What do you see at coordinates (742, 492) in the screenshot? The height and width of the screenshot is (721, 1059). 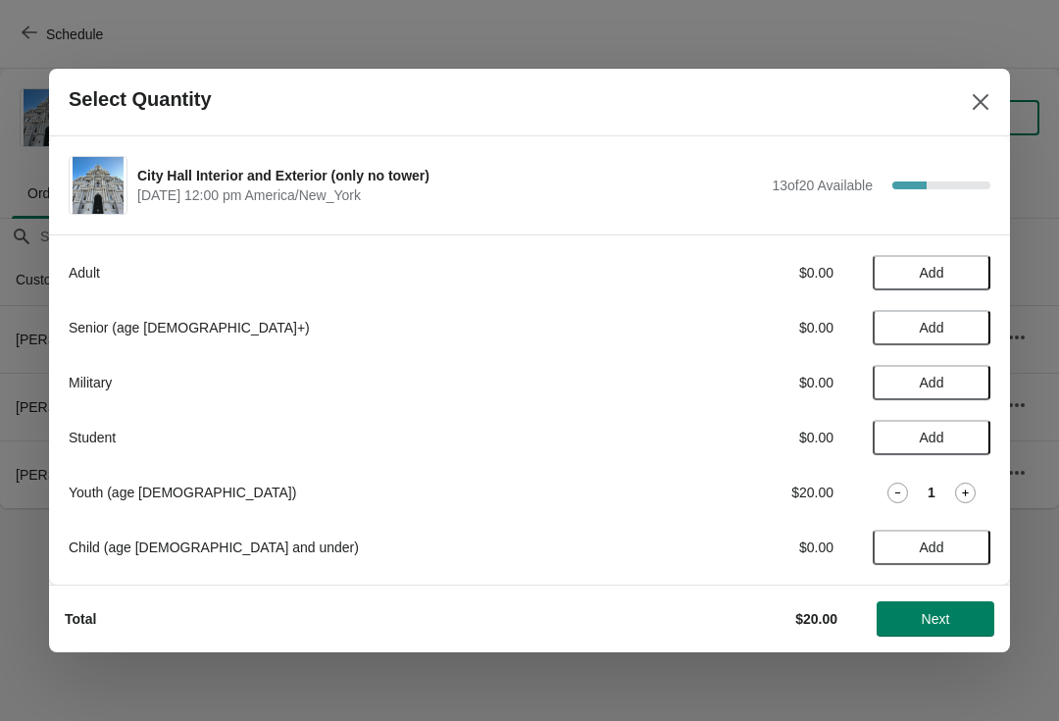 I see `div: $20.00` at bounding box center [742, 492].